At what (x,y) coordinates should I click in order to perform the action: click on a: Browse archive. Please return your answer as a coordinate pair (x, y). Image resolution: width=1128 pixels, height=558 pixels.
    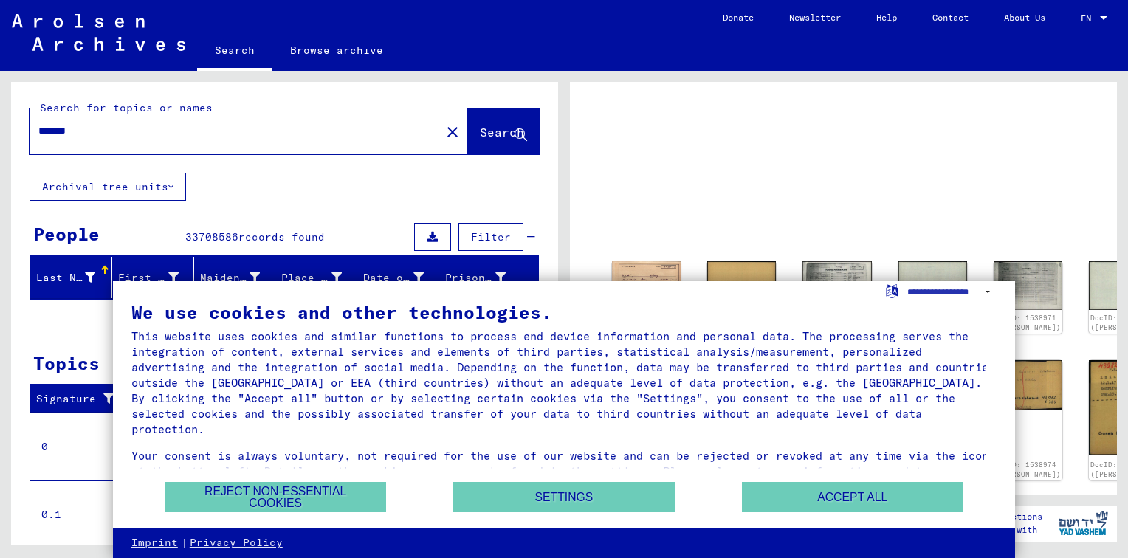
    Looking at the image, I should click on (336, 50).